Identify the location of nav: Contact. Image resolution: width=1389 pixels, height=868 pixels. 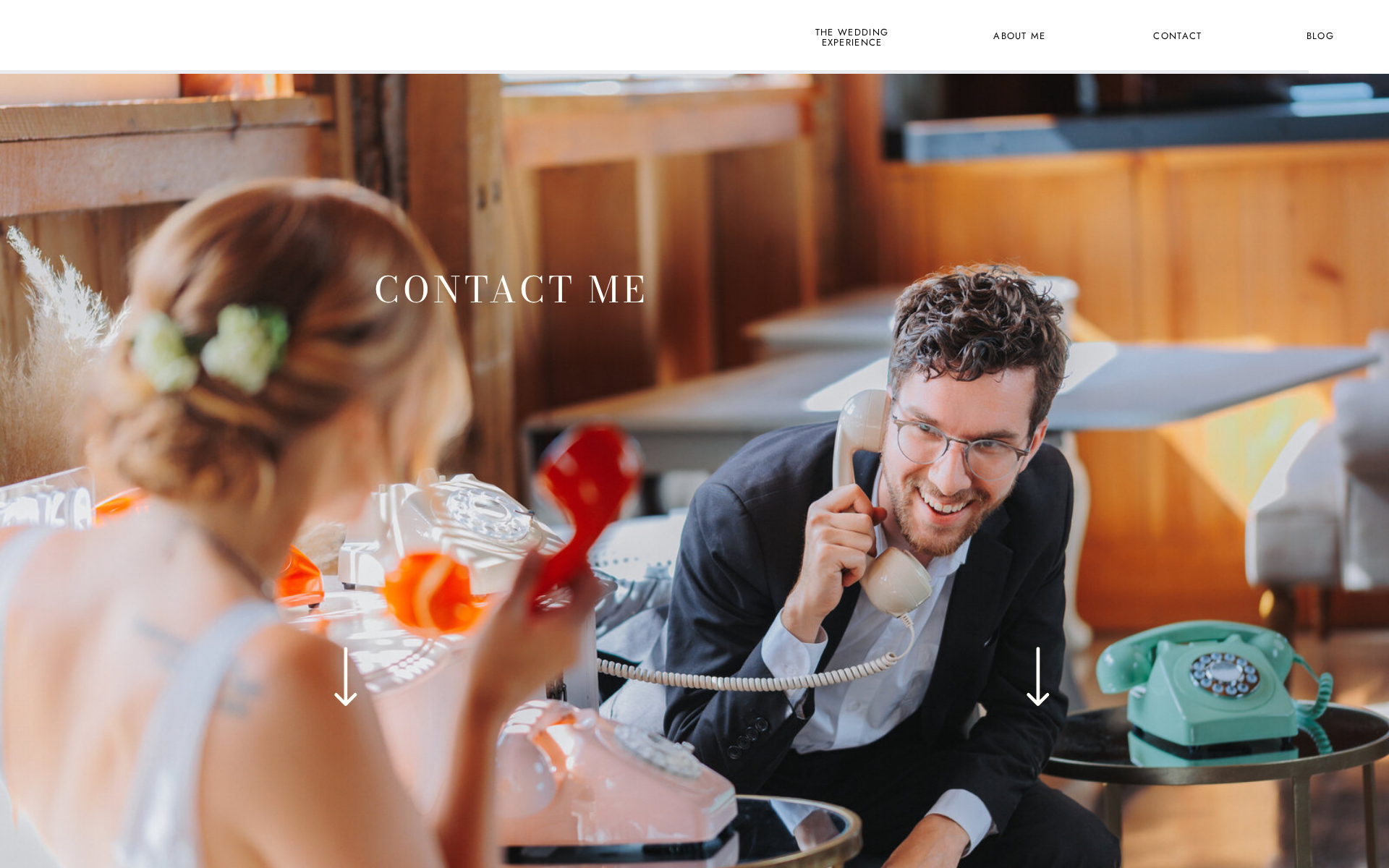
(1178, 37).